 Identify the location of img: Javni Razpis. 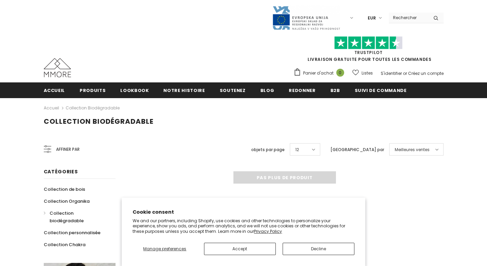
(307, 18).